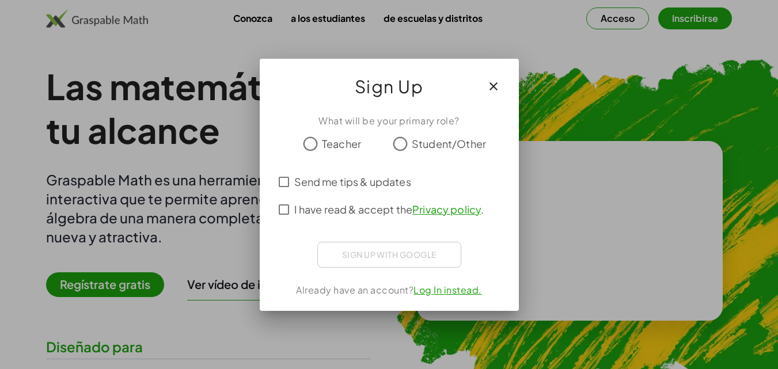 The image size is (778, 369). What do you see at coordinates (389, 86) in the screenshot?
I see `span: Sign Up` at bounding box center [389, 86].